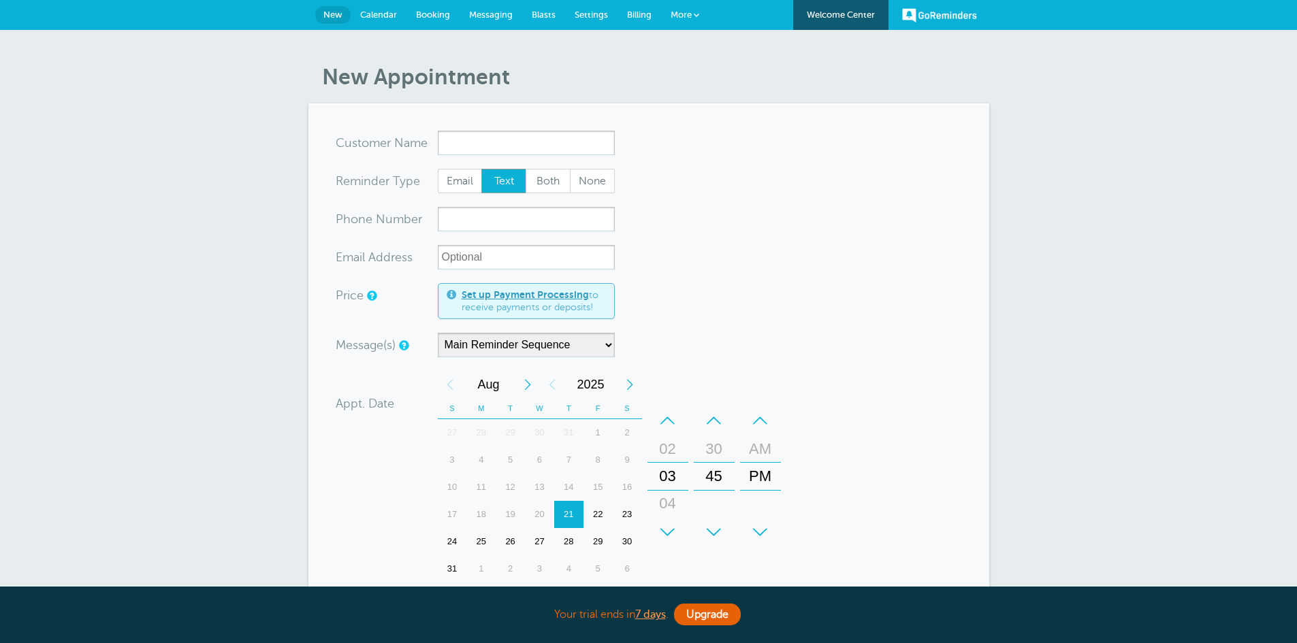 This screenshot has height=643, width=1297. I want to click on div: Tuesday, August 26, so click(510, 542).